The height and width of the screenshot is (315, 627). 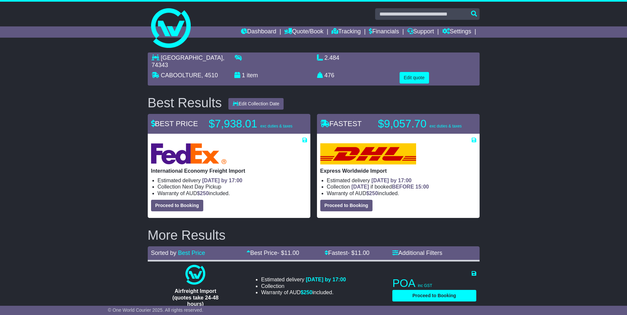 I want to click on img: DHL: Express Worldwide Import, so click(x=368, y=154).